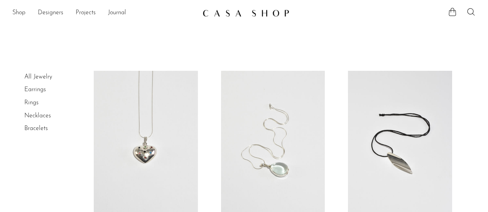 The height and width of the screenshot is (212, 488). Describe the element at coordinates (19, 13) in the screenshot. I see `a: Shop` at that location.